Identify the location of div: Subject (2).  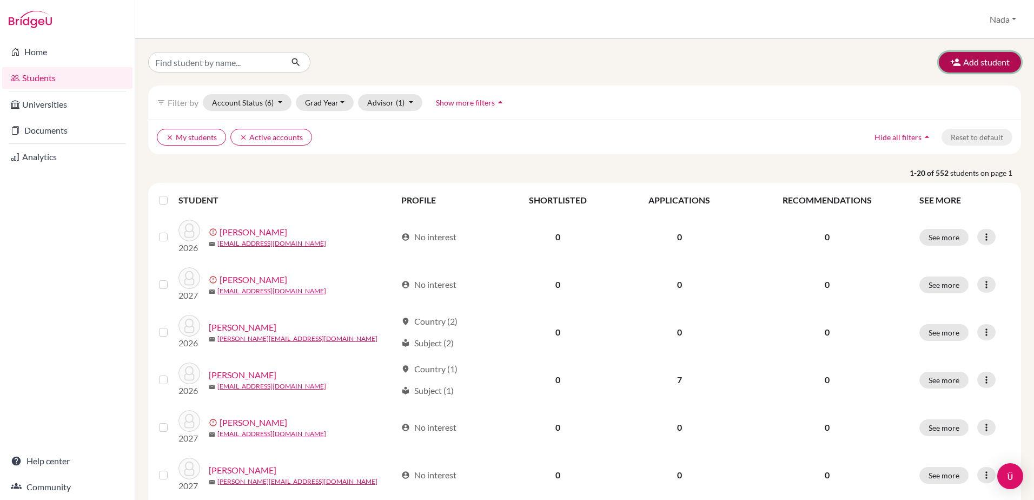
(427, 343).